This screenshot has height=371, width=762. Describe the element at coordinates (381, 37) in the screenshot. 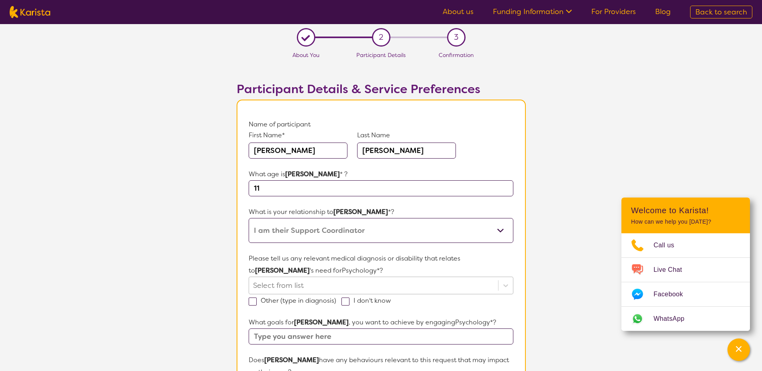

I see `span: 2` at that location.